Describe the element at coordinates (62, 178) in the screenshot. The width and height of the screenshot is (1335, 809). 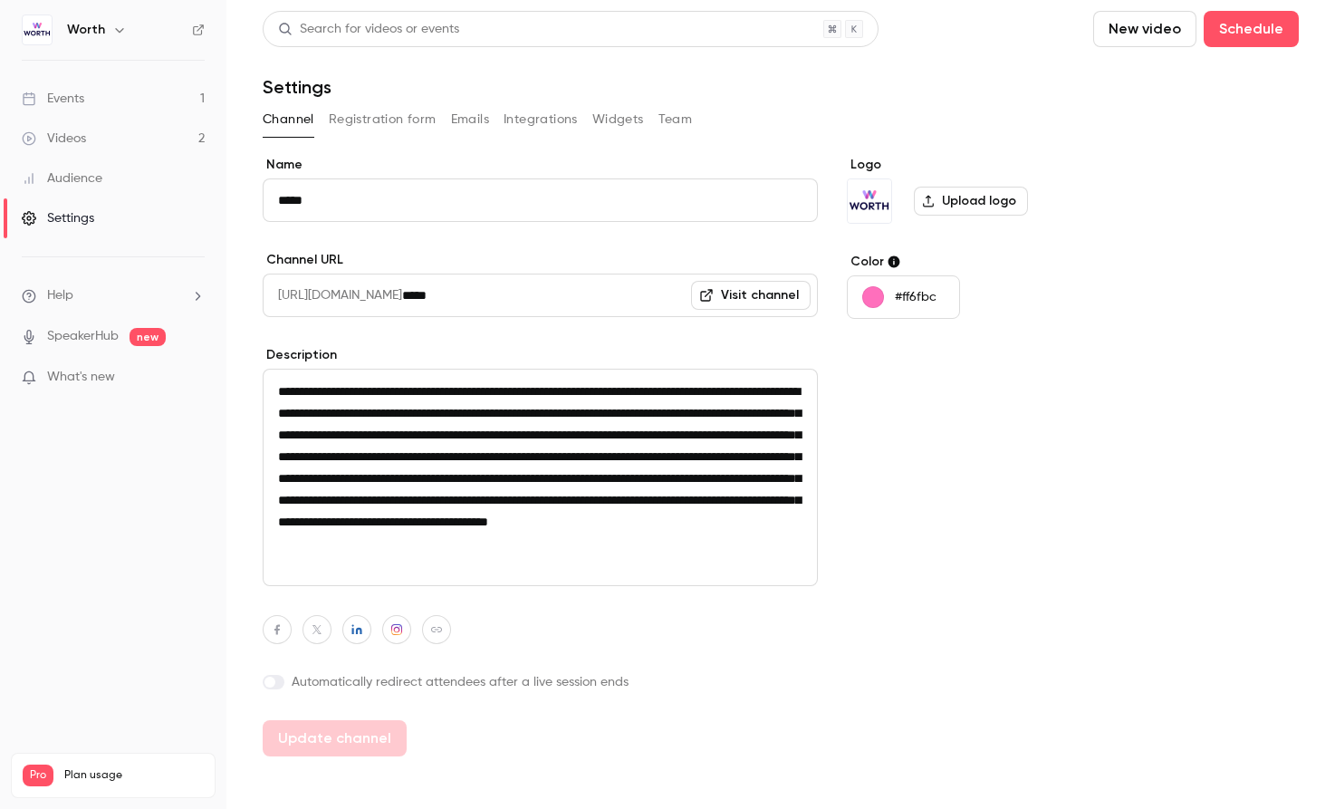
I see `div: Audience` at that location.